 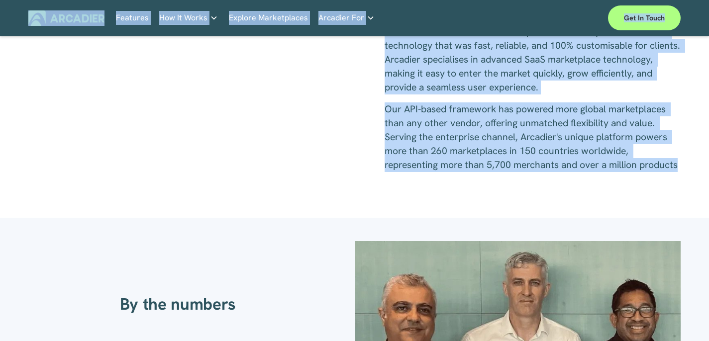 What do you see at coordinates (178, 304) in the screenshot?
I see `strong: By the numbers` at bounding box center [178, 304].